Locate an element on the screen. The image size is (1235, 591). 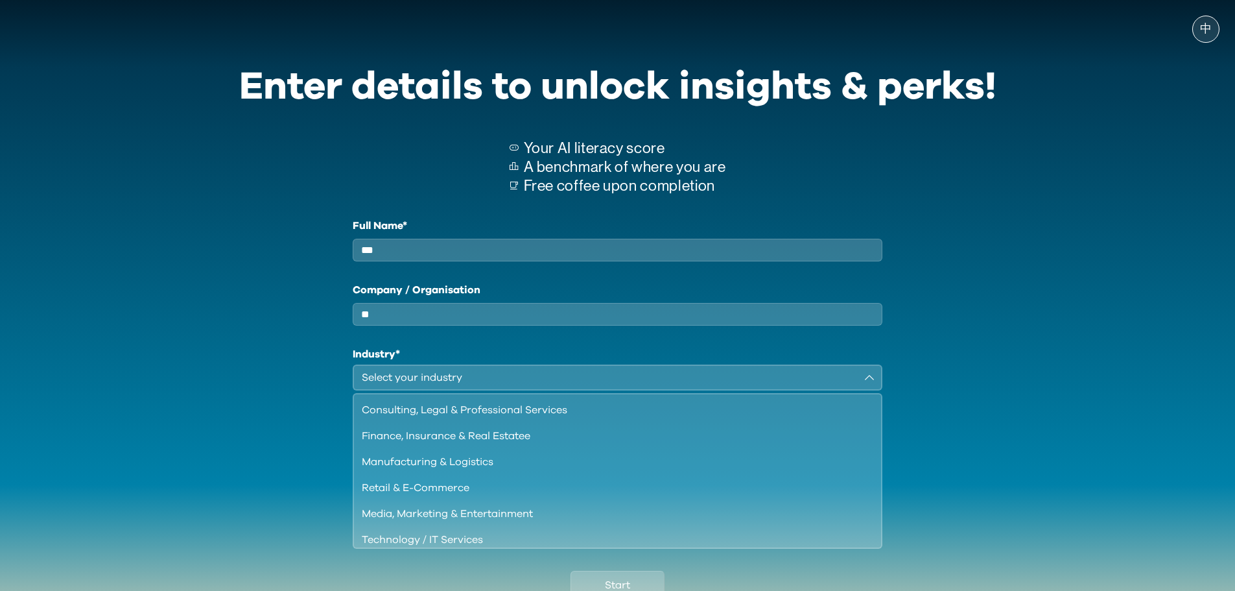
div: Manufacturing & Logistics is located at coordinates (610, 462).